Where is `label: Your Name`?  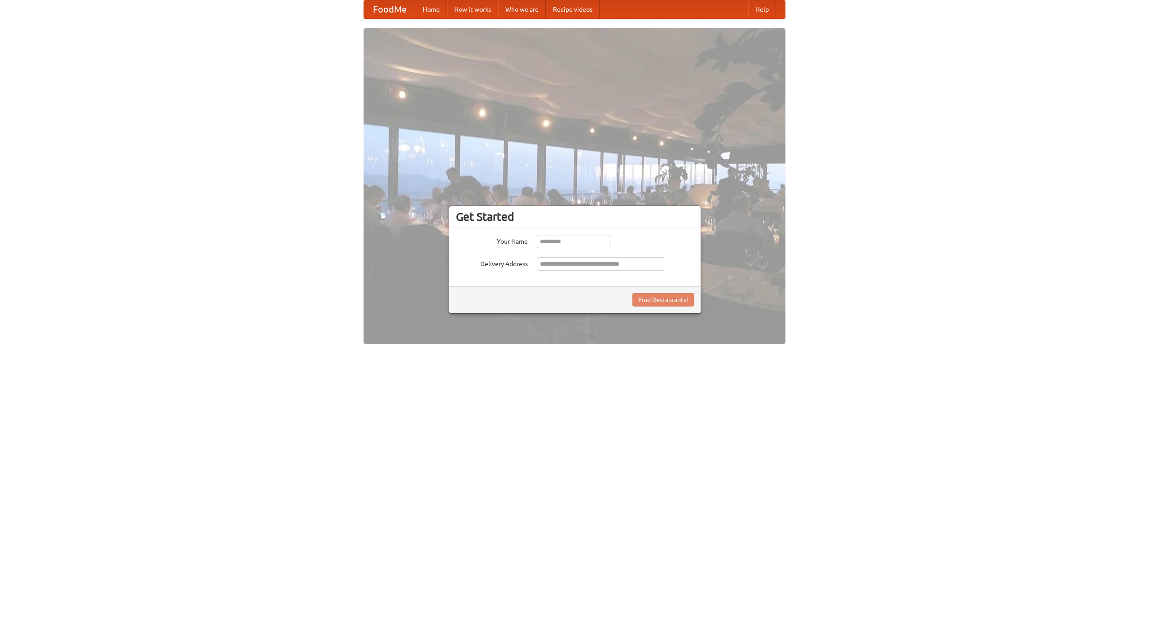
label: Your Name is located at coordinates (492, 240).